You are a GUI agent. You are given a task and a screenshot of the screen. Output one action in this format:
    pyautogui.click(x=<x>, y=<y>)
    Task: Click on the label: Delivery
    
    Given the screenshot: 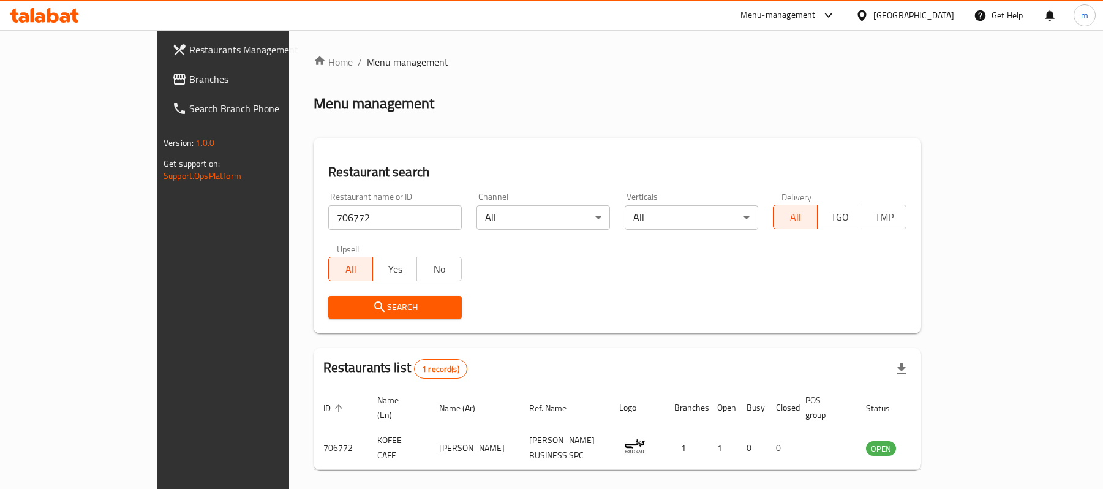 What is the action you would take?
    pyautogui.click(x=797, y=197)
    